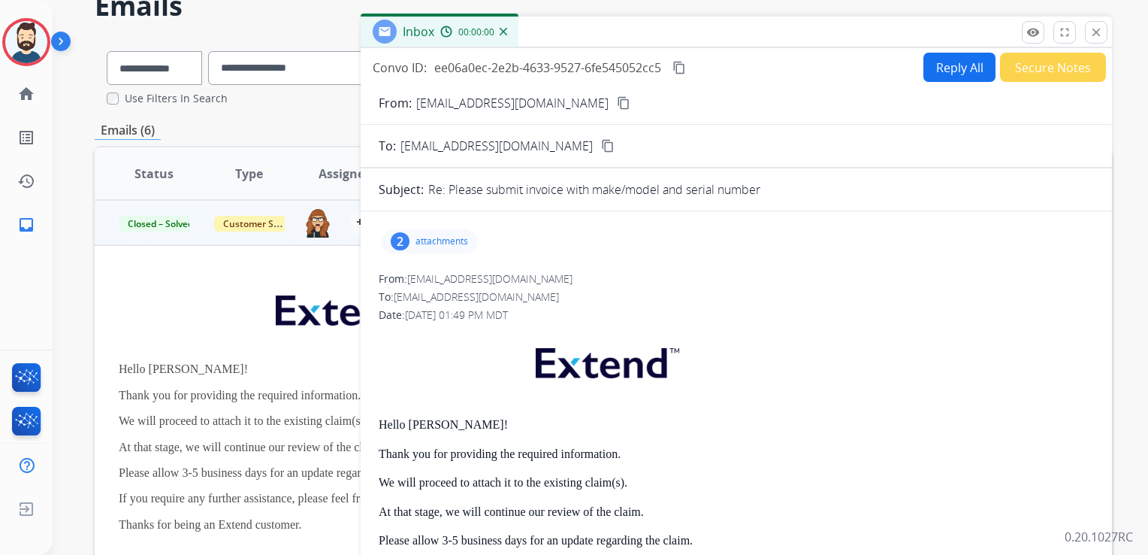  What do you see at coordinates (387, 146) in the screenshot?
I see `p: To:` at bounding box center [387, 146].